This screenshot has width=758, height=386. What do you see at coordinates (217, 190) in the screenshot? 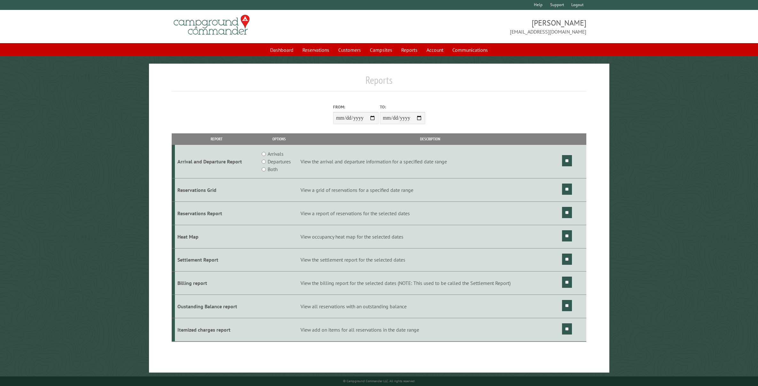
I see `td: Reservations Grid` at bounding box center [217, 190].